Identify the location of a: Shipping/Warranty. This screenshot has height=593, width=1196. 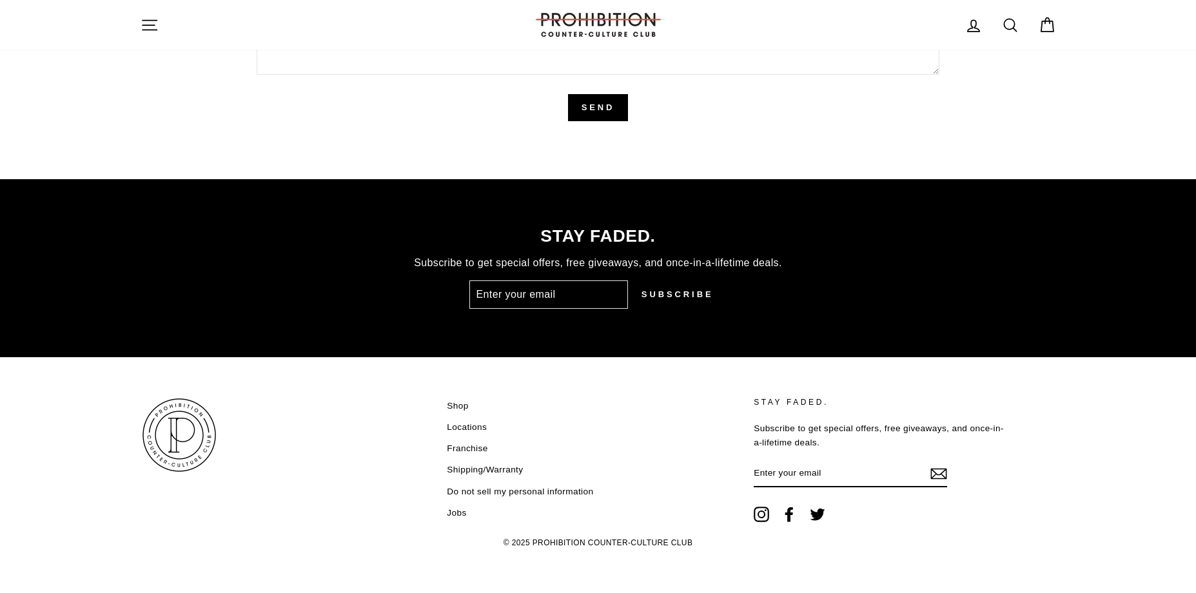
(485, 470).